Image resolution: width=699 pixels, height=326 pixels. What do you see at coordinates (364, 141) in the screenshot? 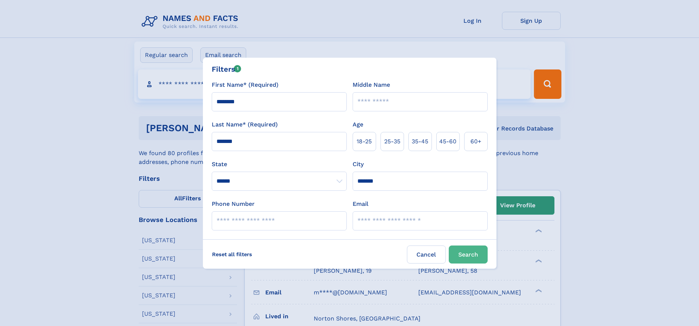
I see `span: 18‑25` at bounding box center [364, 141].